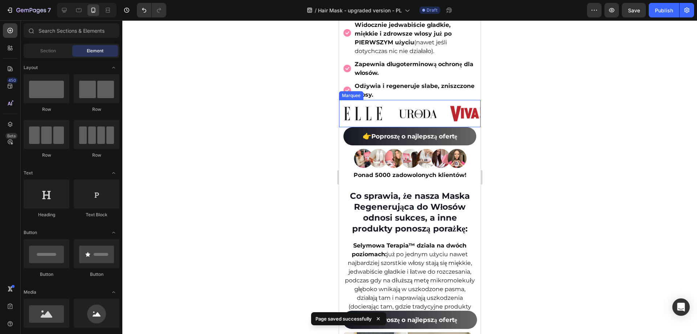 This screenshot has height=334, width=697. Describe the element at coordinates (48, 51) in the screenshot. I see `span: Section` at that location.